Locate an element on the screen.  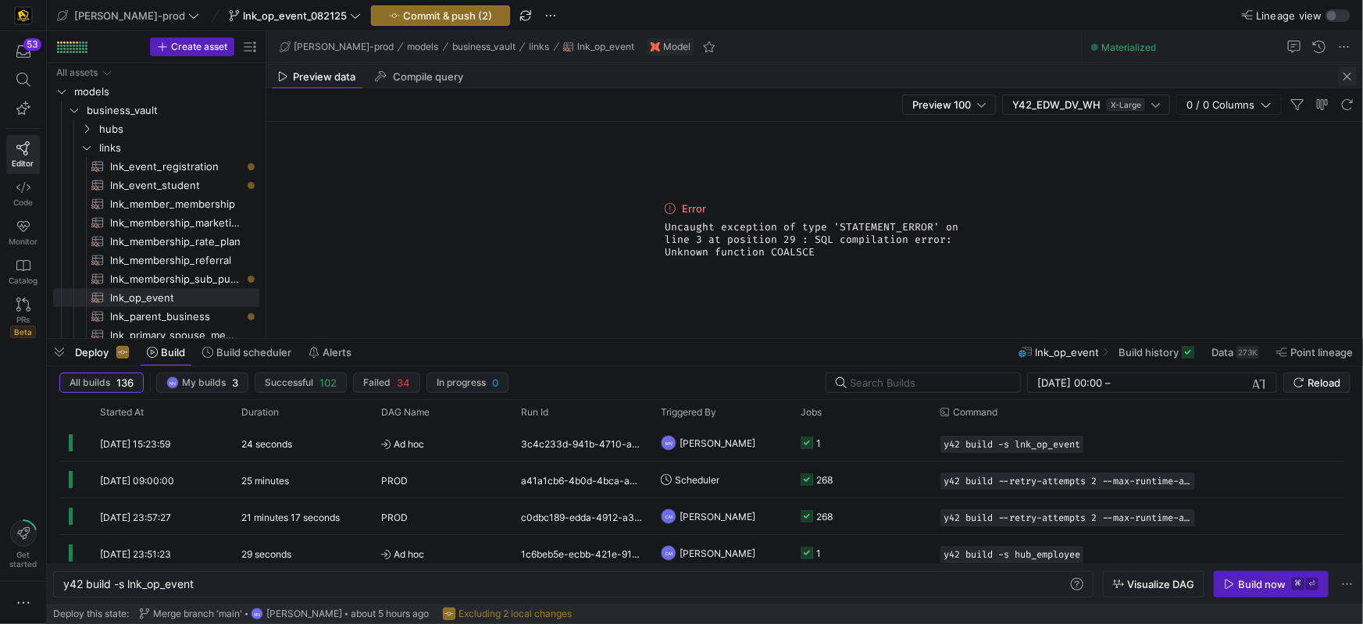
span: y42 build -s hub_employee is located at coordinates (1012, 555).